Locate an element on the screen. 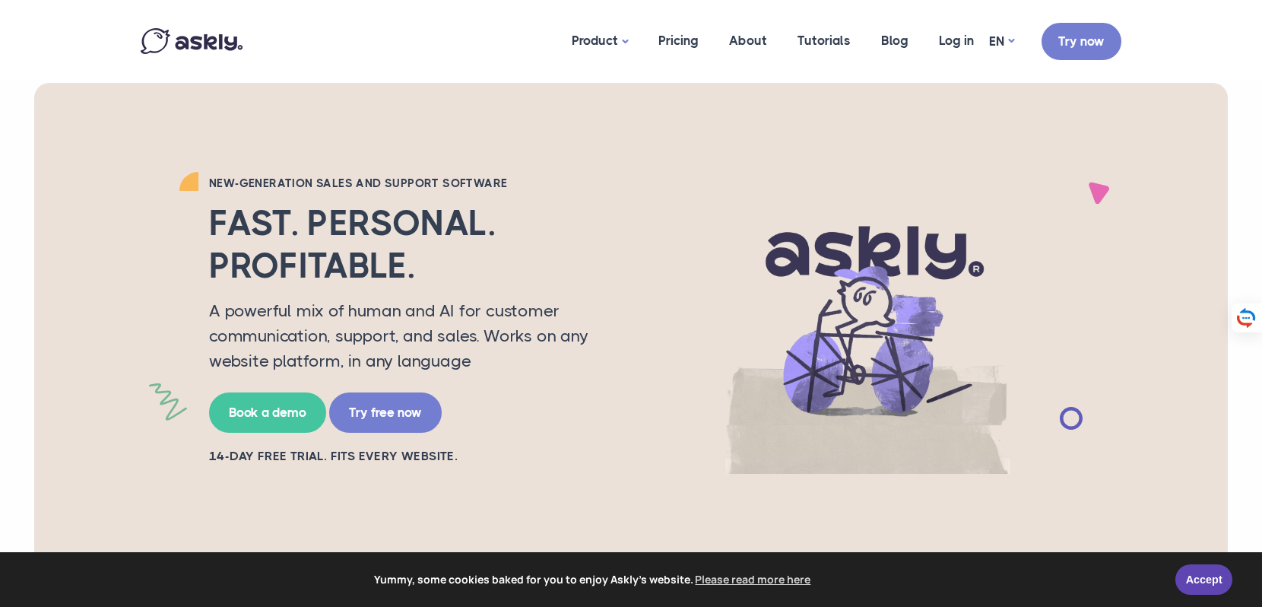 The width and height of the screenshot is (1262, 607). a: Log in is located at coordinates (956, 40).